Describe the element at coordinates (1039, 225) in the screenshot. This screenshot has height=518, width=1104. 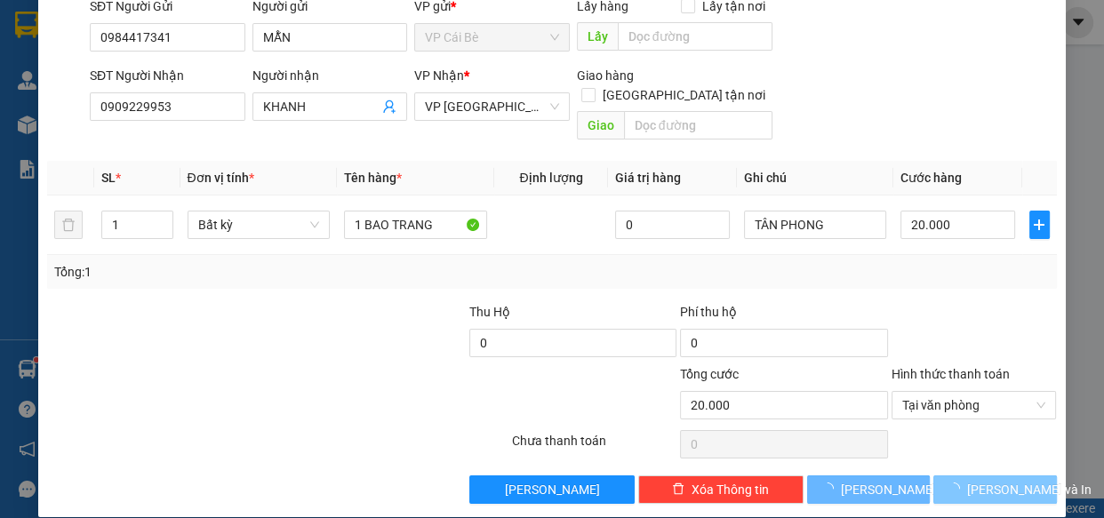
I see `span: plus` at that location.